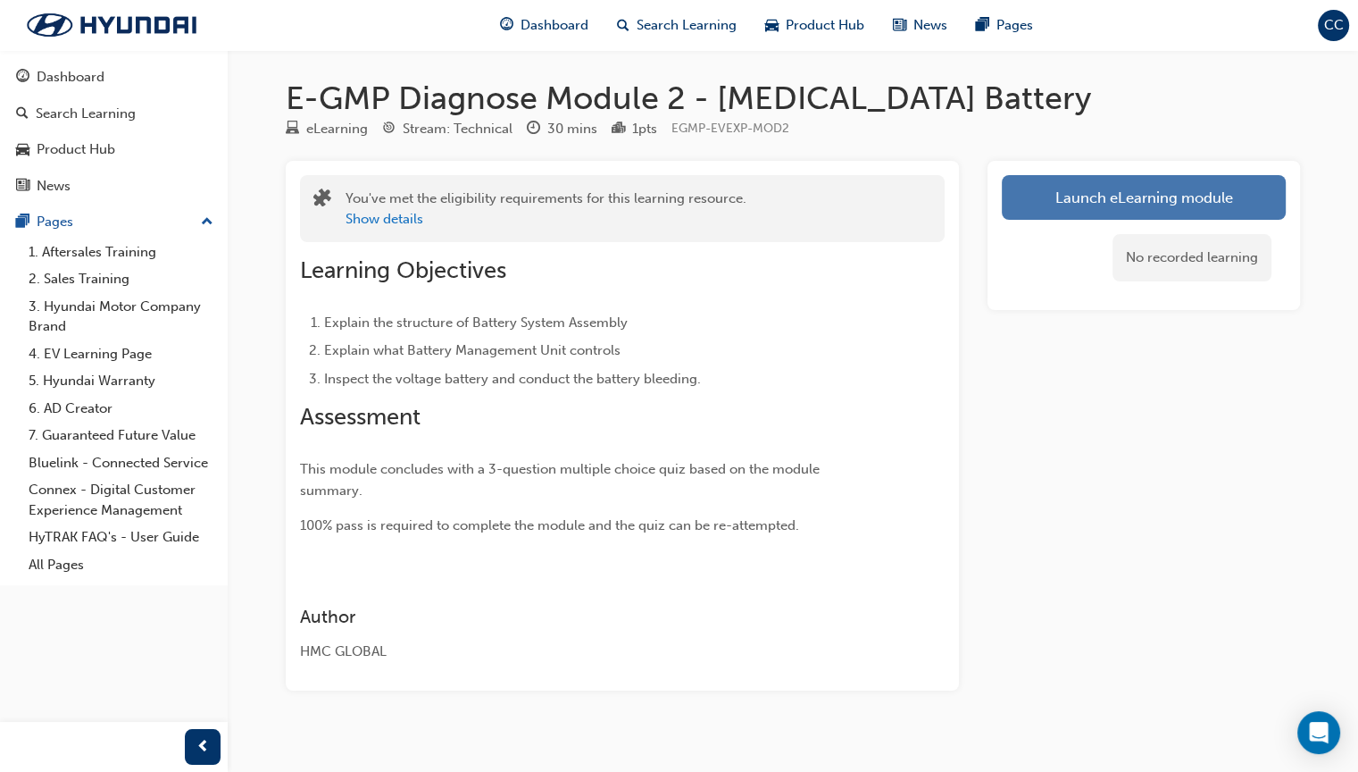 Image resolution: width=1358 pixels, height=772 pixels. Describe the element at coordinates (121, 408) in the screenshot. I see `a: 6. AD Creator` at that location.